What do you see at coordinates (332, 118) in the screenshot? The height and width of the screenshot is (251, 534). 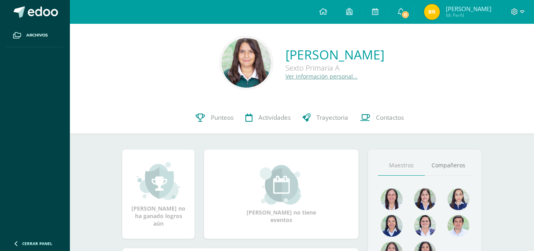 I see `span: Trayectoria` at bounding box center [332, 118].